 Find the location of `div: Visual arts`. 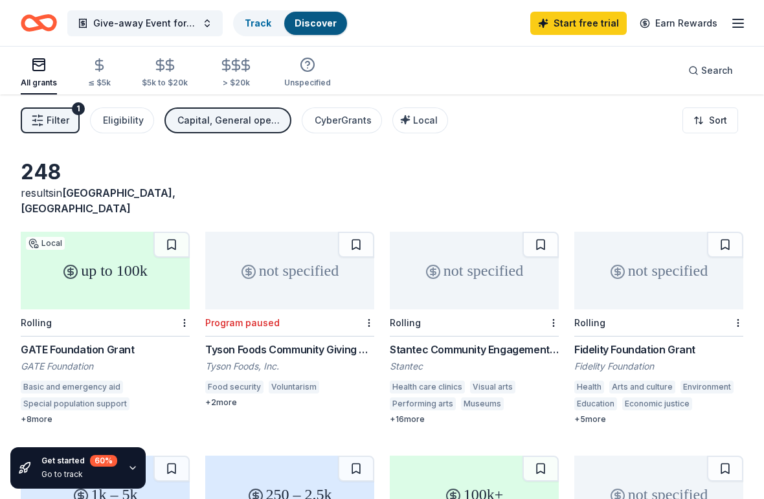

div: Visual arts is located at coordinates (493, 387).